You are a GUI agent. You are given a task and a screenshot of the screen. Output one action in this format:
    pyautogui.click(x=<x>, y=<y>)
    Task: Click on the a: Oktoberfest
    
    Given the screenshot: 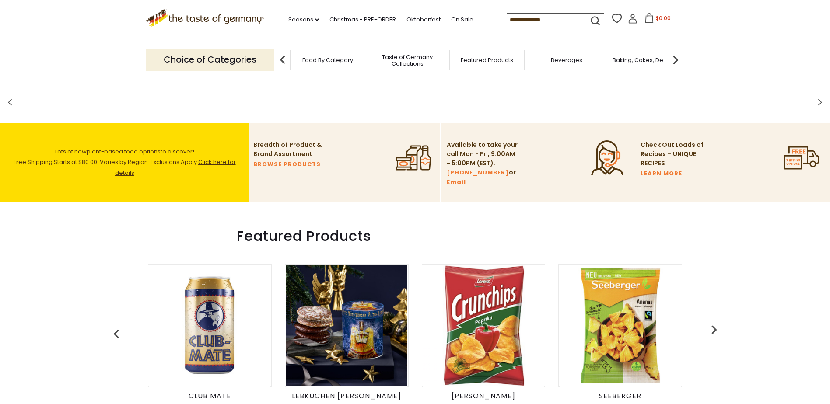 What is the action you would take?
    pyautogui.click(x=423, y=20)
    